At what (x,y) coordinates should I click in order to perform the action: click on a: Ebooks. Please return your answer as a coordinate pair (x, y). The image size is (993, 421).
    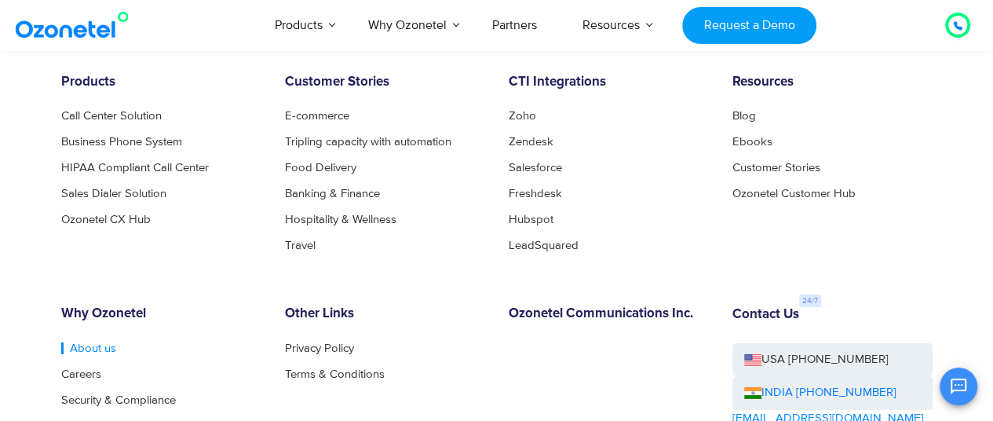
    Looking at the image, I should click on (752, 141).